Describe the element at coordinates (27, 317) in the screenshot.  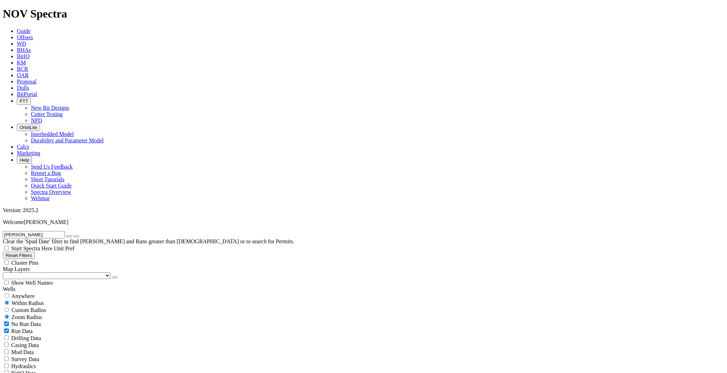
I see `span: Zoom Radius` at that location.